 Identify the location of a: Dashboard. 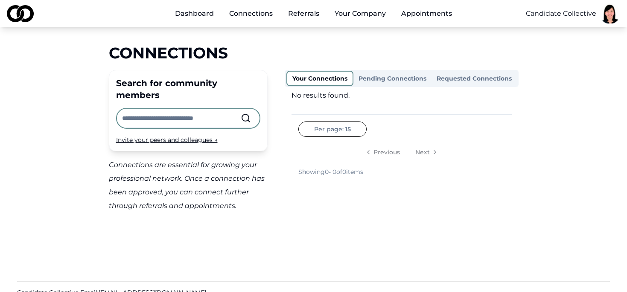
(194, 14).